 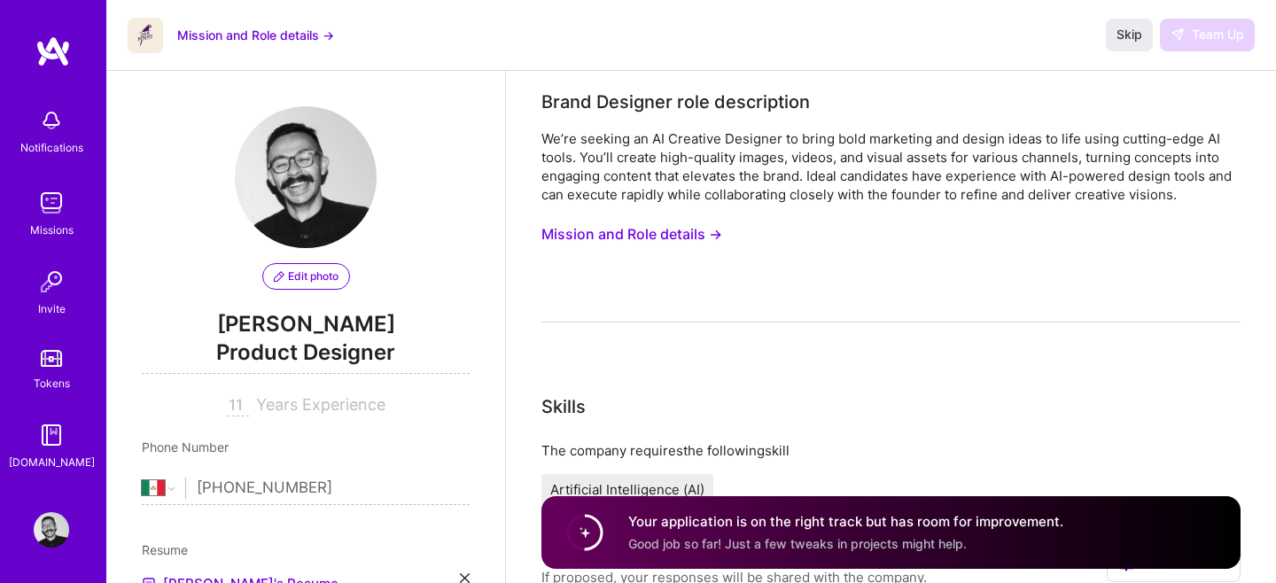 I want to click on div: Invite, so click(x=51, y=308).